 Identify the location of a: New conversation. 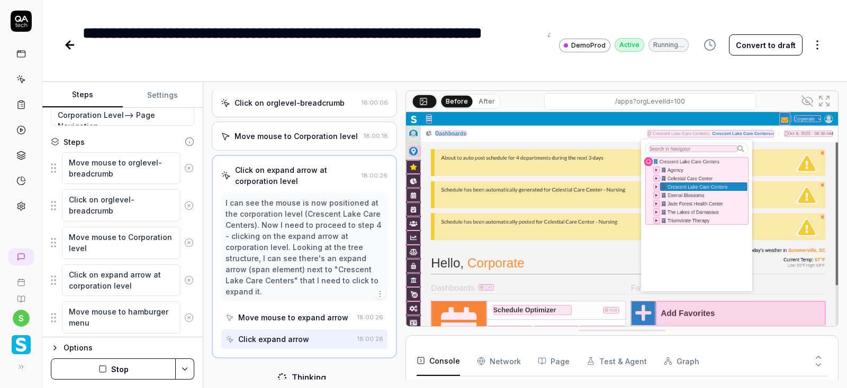
(21, 257).